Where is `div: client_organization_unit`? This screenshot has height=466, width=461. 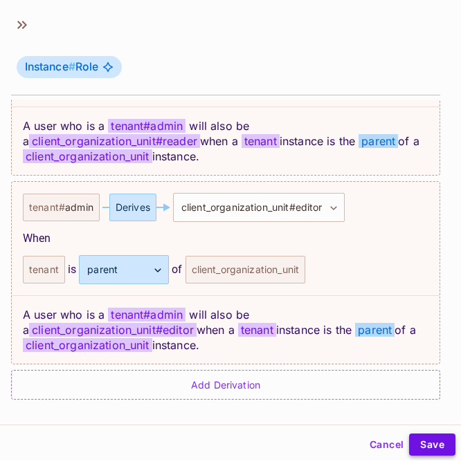
div: client_organization_unit is located at coordinates (246, 270).